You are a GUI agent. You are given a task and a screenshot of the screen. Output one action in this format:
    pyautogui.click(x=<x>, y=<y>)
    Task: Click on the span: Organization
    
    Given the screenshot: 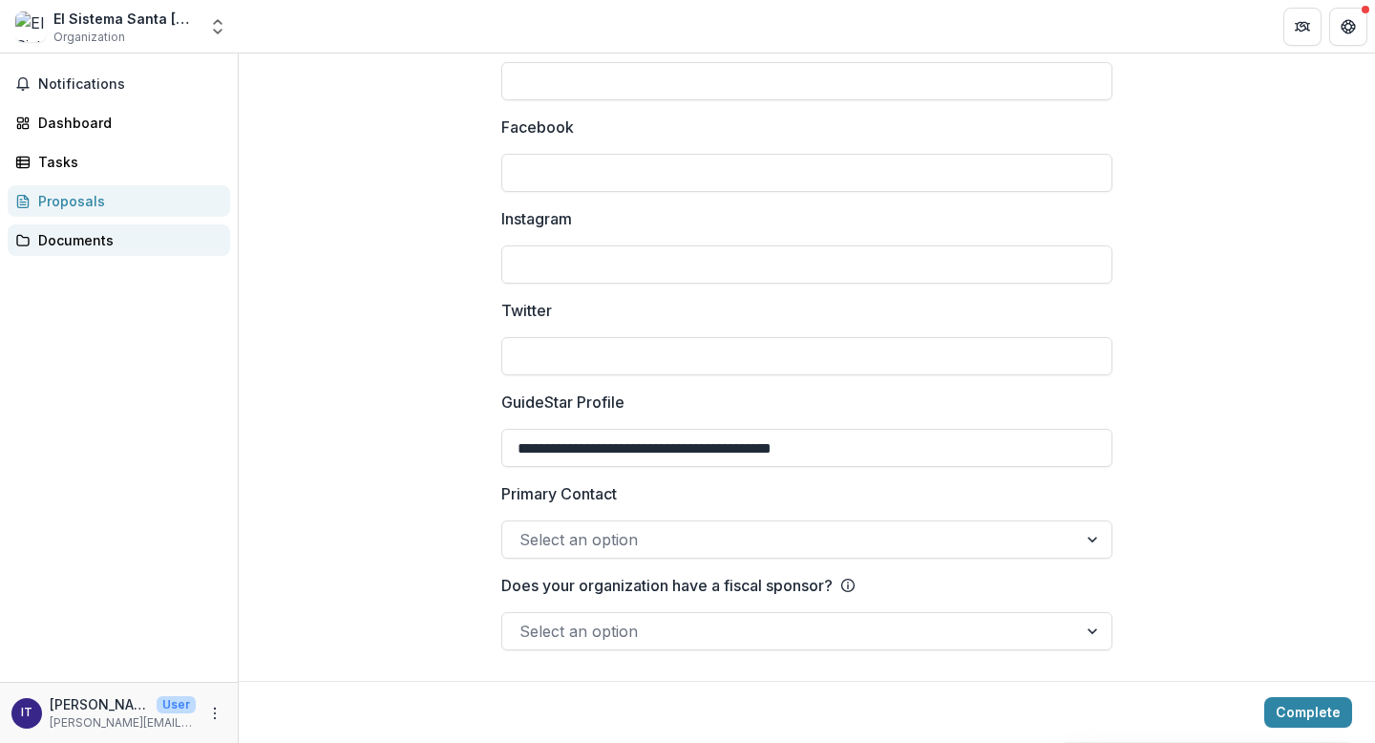 What is the action you would take?
    pyautogui.click(x=89, y=37)
    